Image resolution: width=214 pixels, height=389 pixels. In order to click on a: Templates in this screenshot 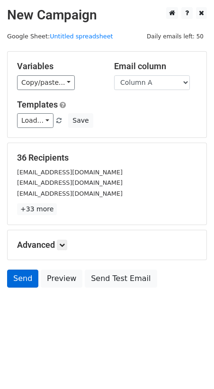, I will do `click(37, 104)`.